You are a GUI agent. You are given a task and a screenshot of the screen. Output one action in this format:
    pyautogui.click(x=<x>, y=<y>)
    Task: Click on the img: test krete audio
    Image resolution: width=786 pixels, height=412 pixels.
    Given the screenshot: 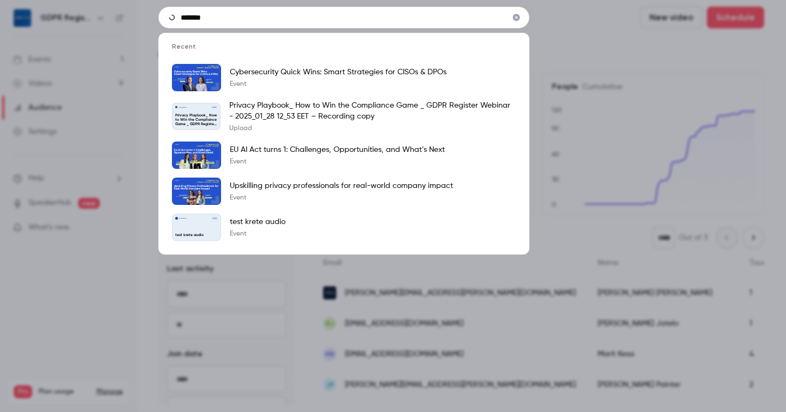 What is the action you would take?
    pyautogui.click(x=176, y=218)
    